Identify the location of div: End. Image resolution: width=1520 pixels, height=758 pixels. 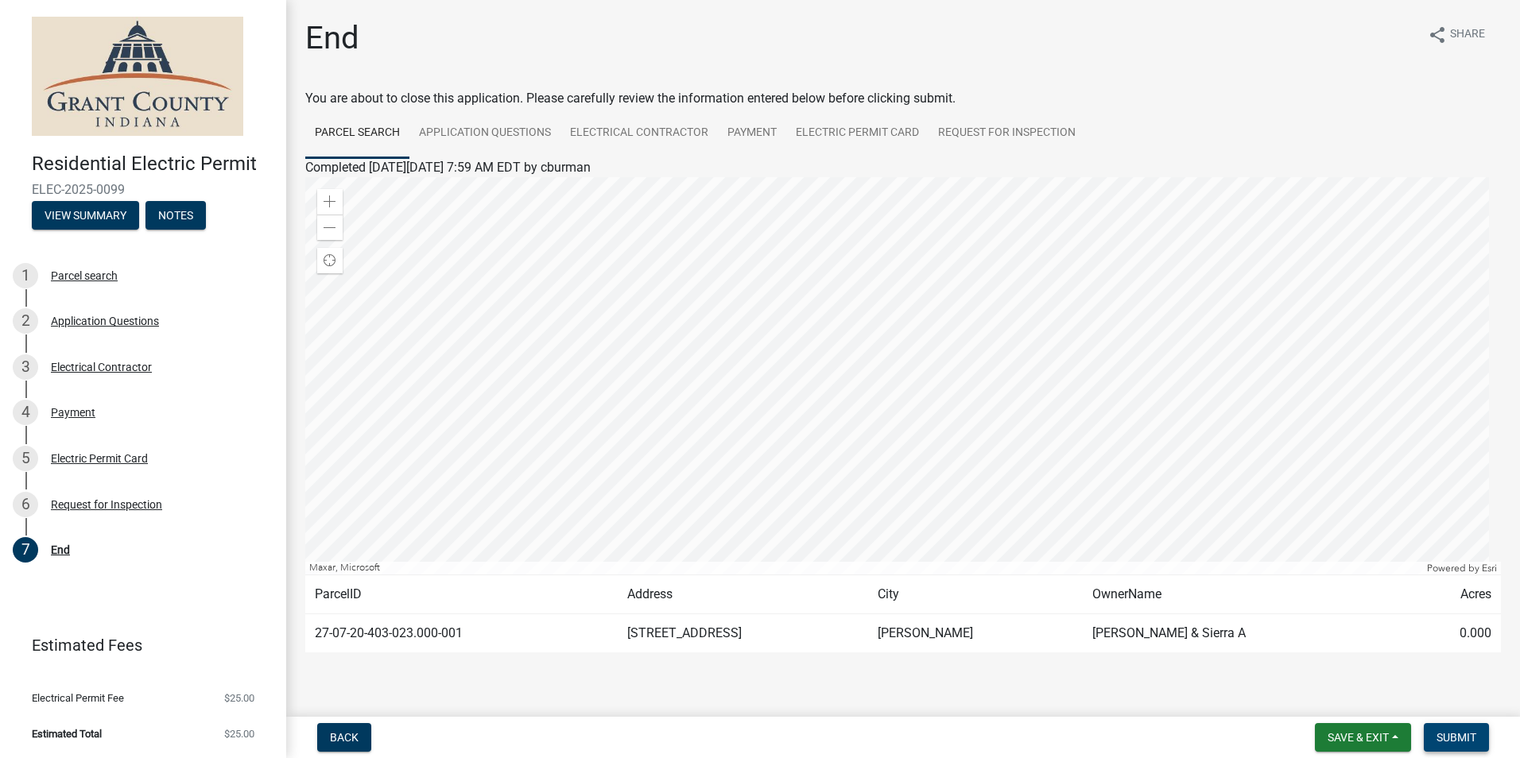
(60, 550).